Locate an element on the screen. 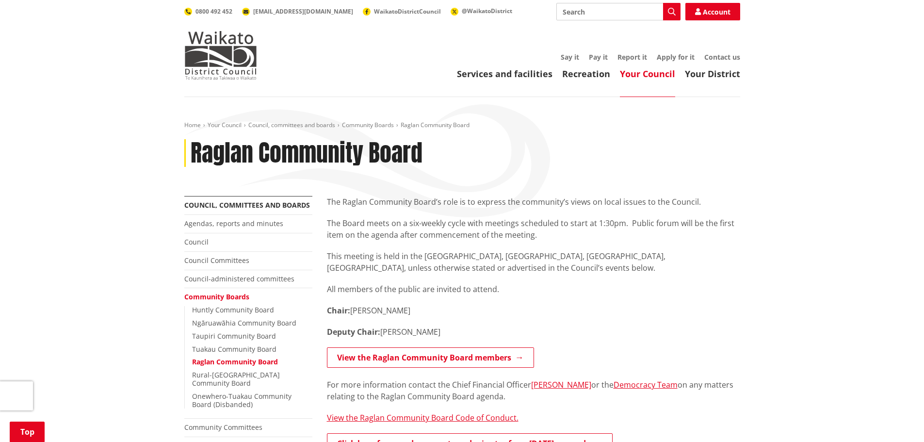 The width and height of the screenshot is (924, 442). h1: Raglan Community Board is located at coordinates (306, 153).